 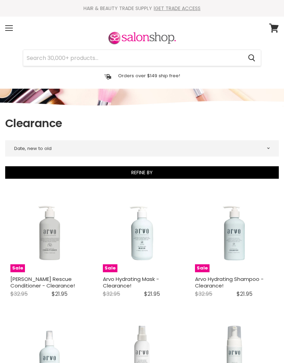 I want to click on img: Arvo Hydrating Mask - Clearance!, so click(x=142, y=233).